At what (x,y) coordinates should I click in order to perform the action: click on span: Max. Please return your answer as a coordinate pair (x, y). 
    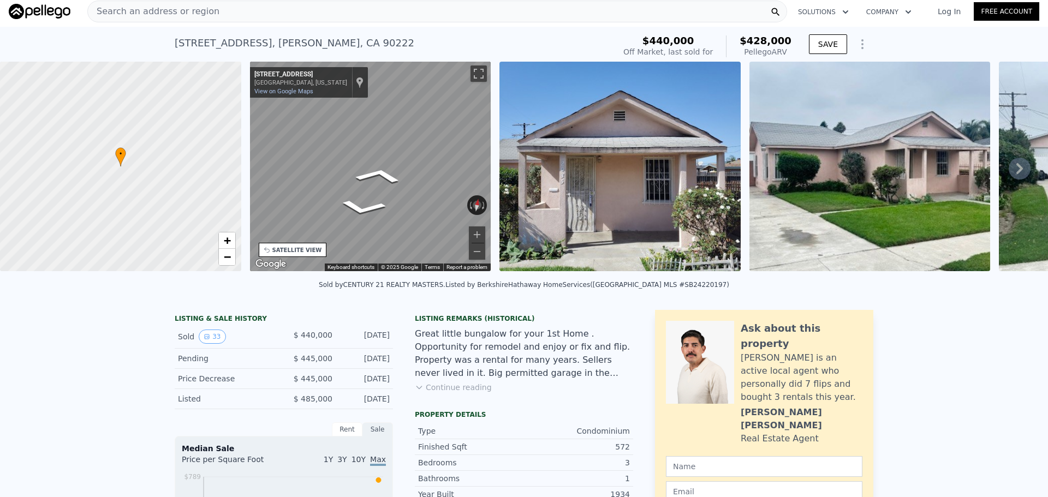
    Looking at the image, I should click on (378, 461).